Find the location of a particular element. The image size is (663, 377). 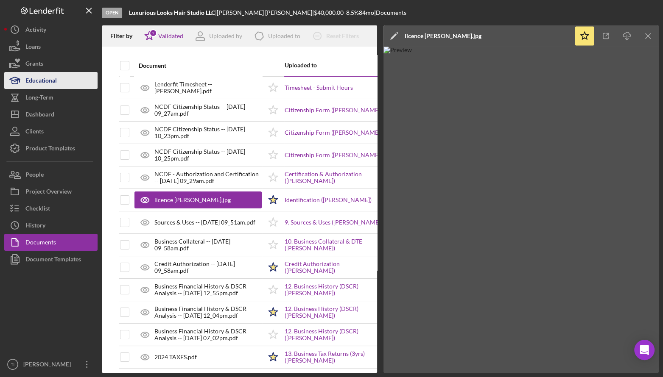

div: | Documents is located at coordinates (390, 13).